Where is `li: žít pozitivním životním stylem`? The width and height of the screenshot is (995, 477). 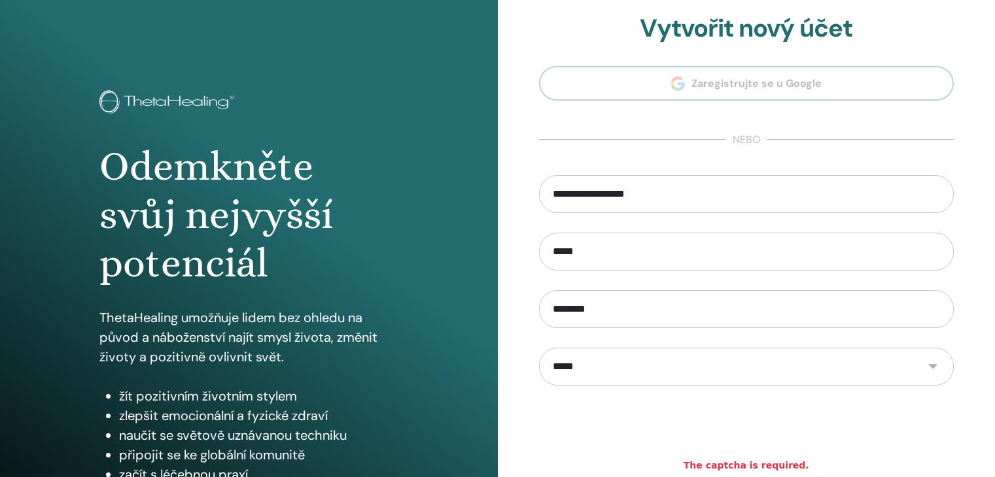 li: žít pozitivním životním stylem is located at coordinates (258, 396).